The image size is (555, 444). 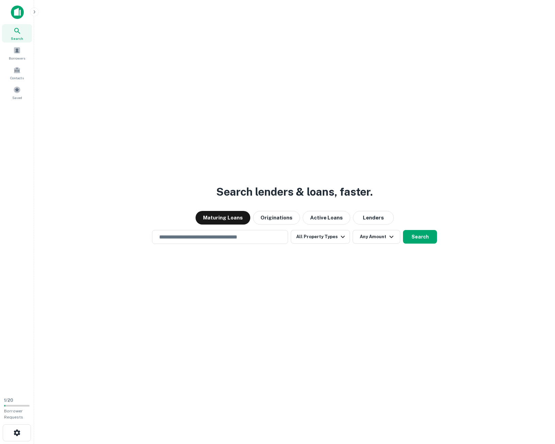 I want to click on div: Search, so click(x=17, y=33).